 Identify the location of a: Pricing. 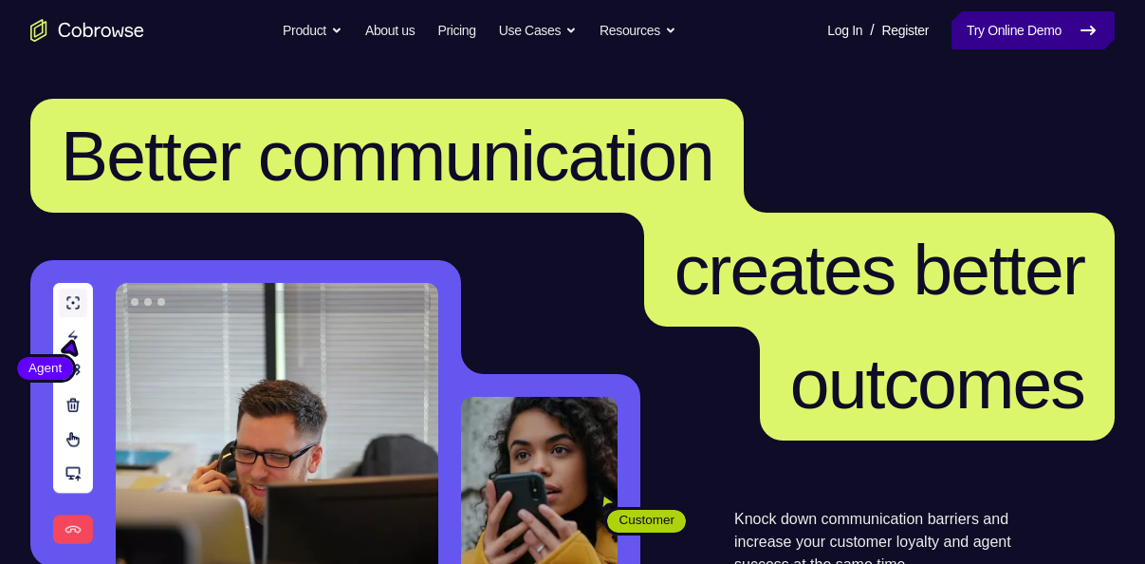
(456, 30).